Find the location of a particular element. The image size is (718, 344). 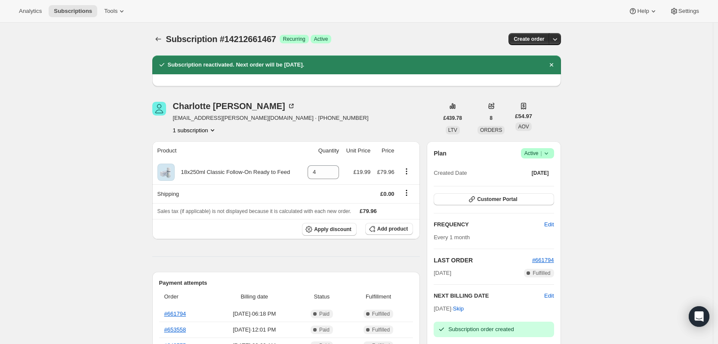

span: Help is located at coordinates (642, 11).